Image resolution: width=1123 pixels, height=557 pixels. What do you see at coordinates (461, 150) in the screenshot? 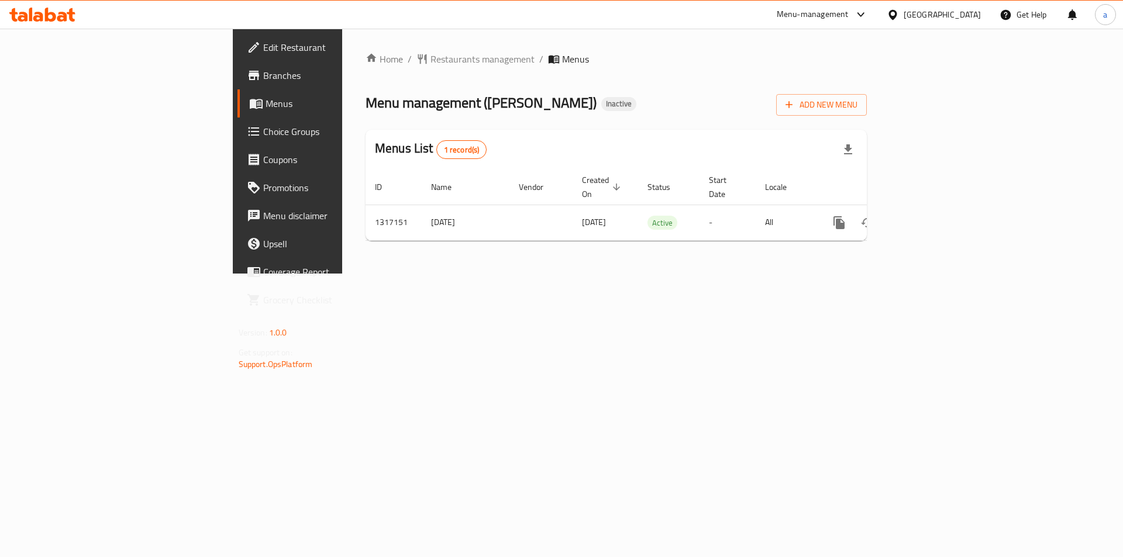
I see `div: Total records count` at bounding box center [461, 150].